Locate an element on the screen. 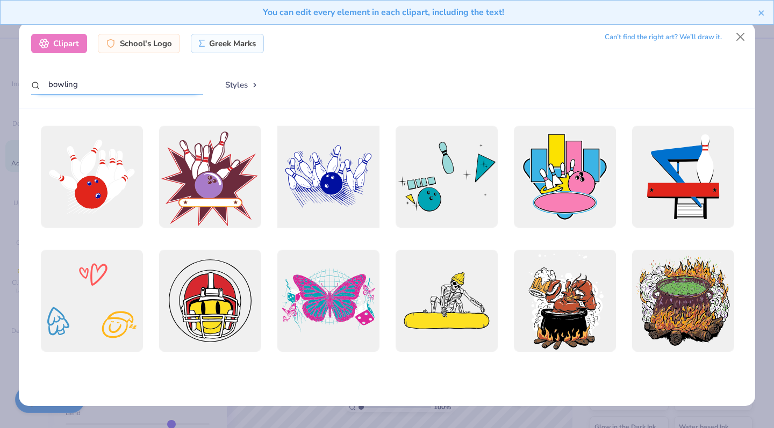  div: School's Logo is located at coordinates (139, 44).